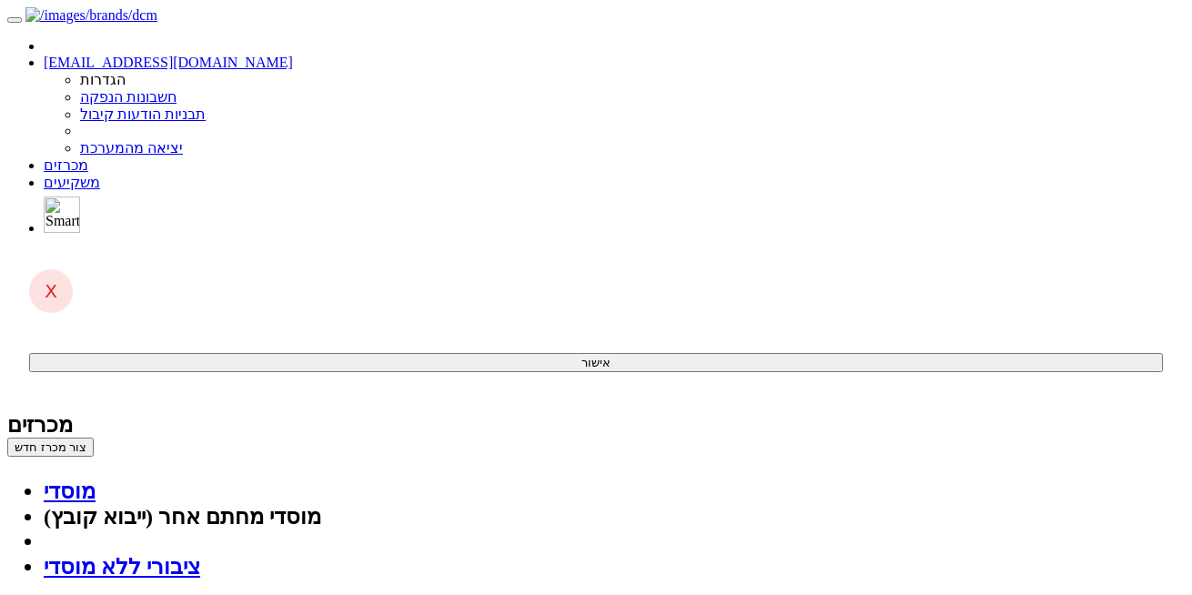  Describe the element at coordinates (66, 165) in the screenshot. I see `a: מכרזים` at that location.